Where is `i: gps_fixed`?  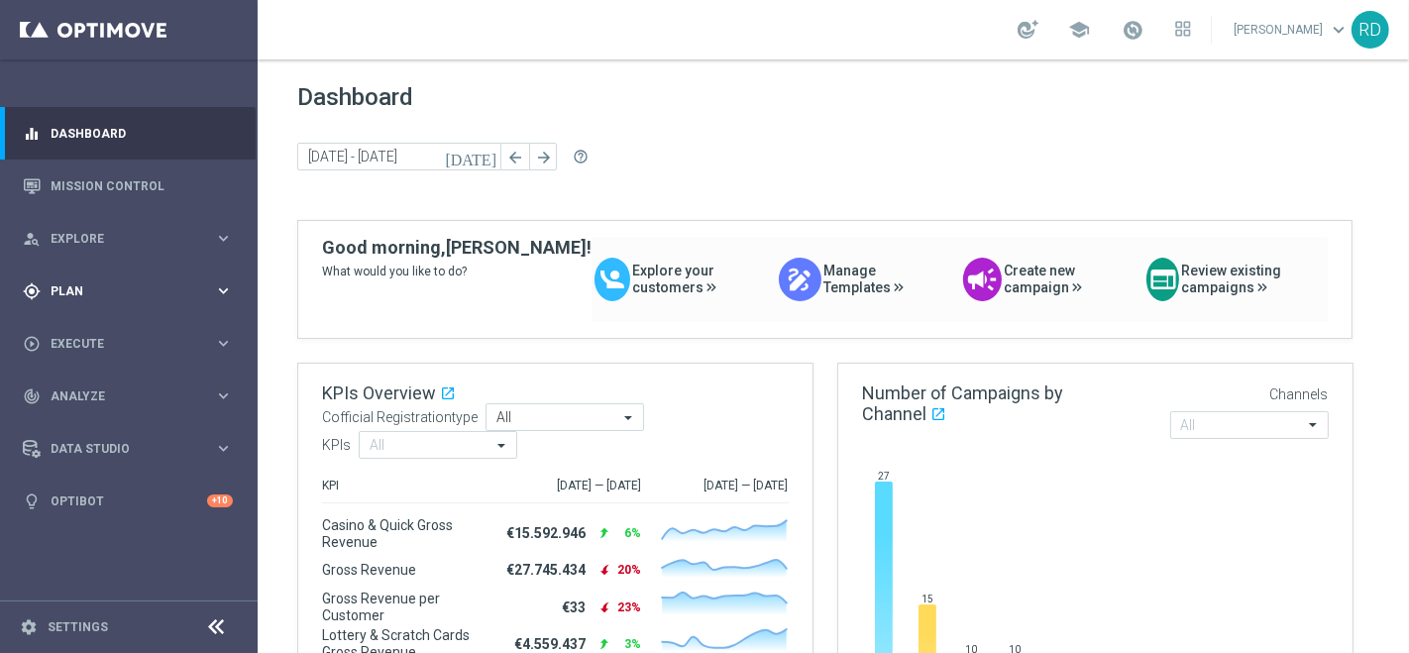 i: gps_fixed is located at coordinates (32, 291).